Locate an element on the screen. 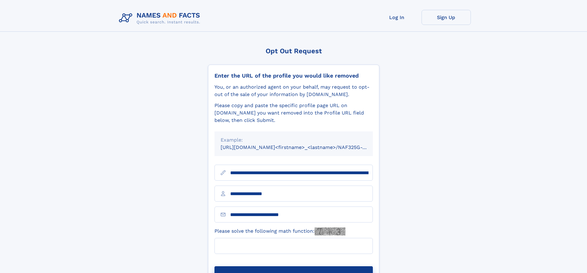 This screenshot has height=273, width=587. div: Example: is located at coordinates (294, 140).